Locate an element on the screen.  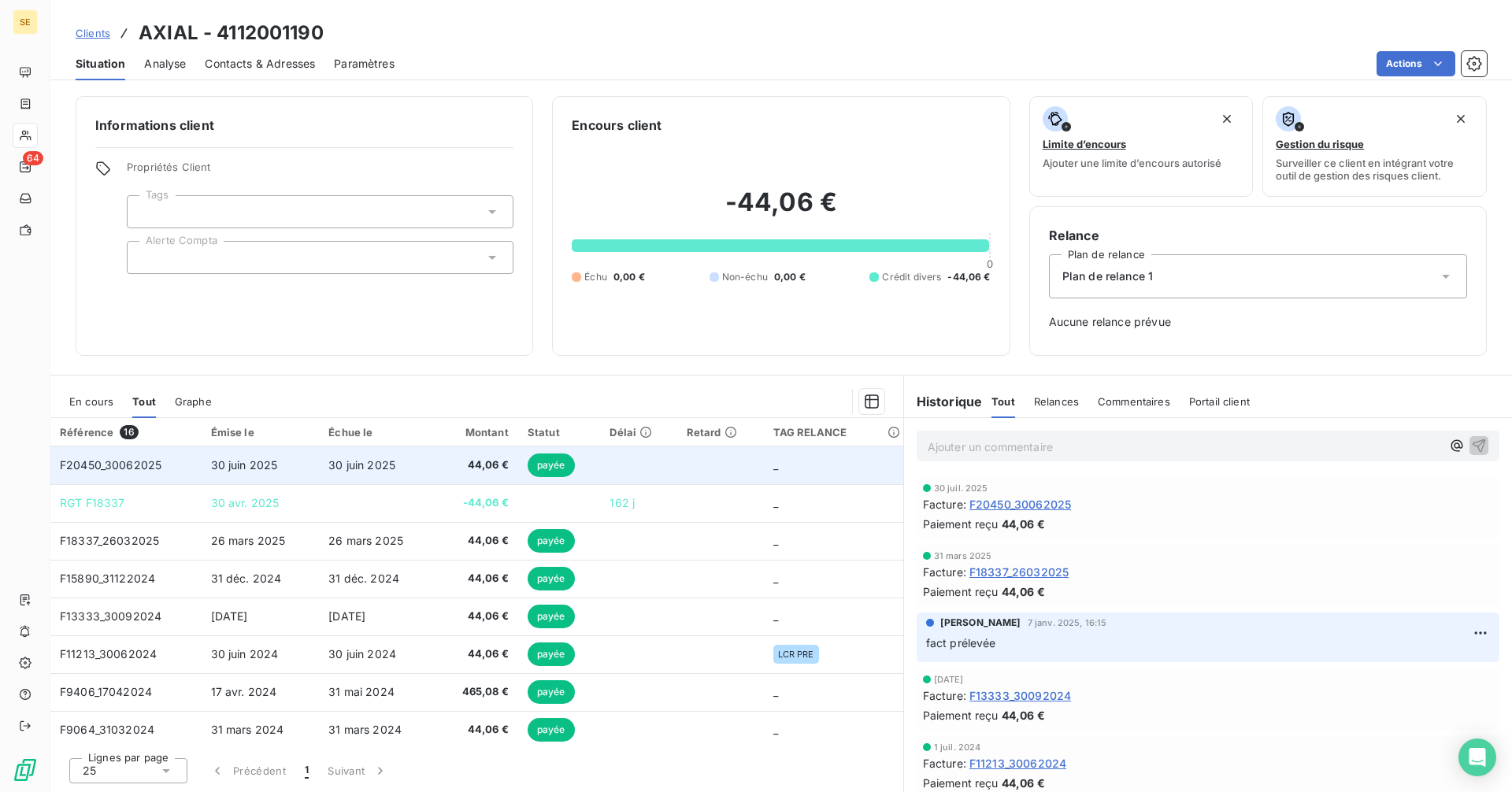
span: Limite d’encours is located at coordinates (1084, 144).